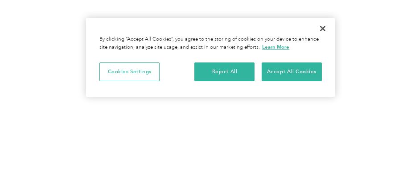 This screenshot has height=178, width=415. What do you see at coordinates (129, 72) in the screenshot?
I see `button: Cookies Settings` at bounding box center [129, 72].